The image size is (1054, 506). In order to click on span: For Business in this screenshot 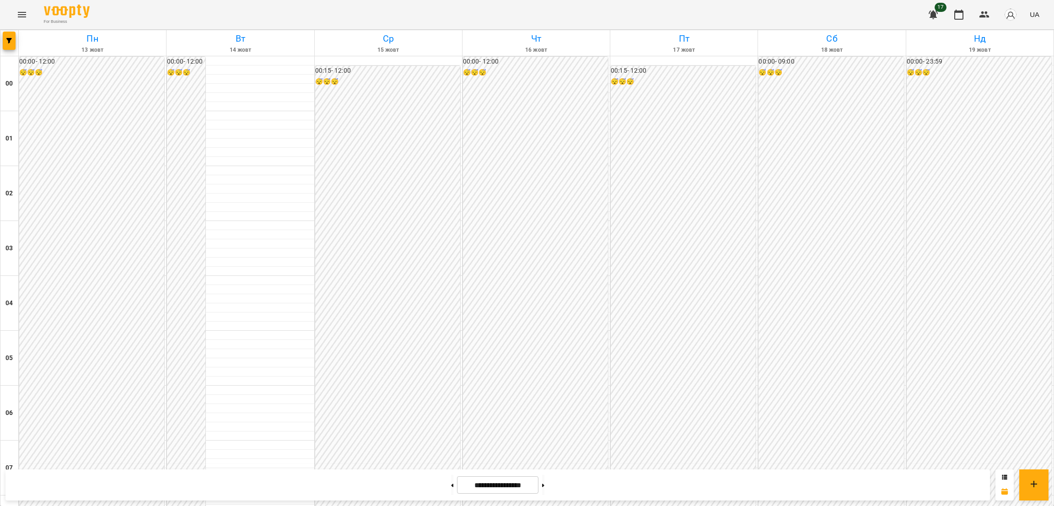, I will do `click(67, 22)`.